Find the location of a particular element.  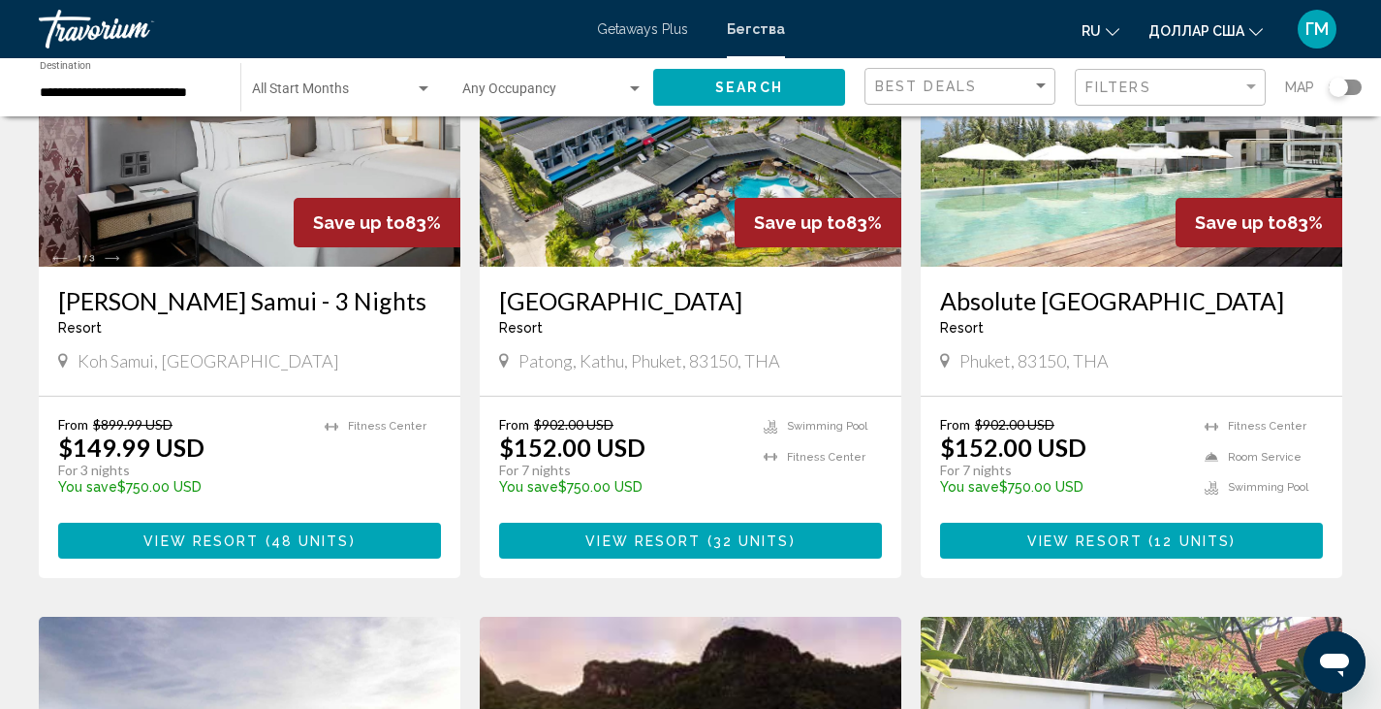

span: Filters is located at coordinates (1119, 87).